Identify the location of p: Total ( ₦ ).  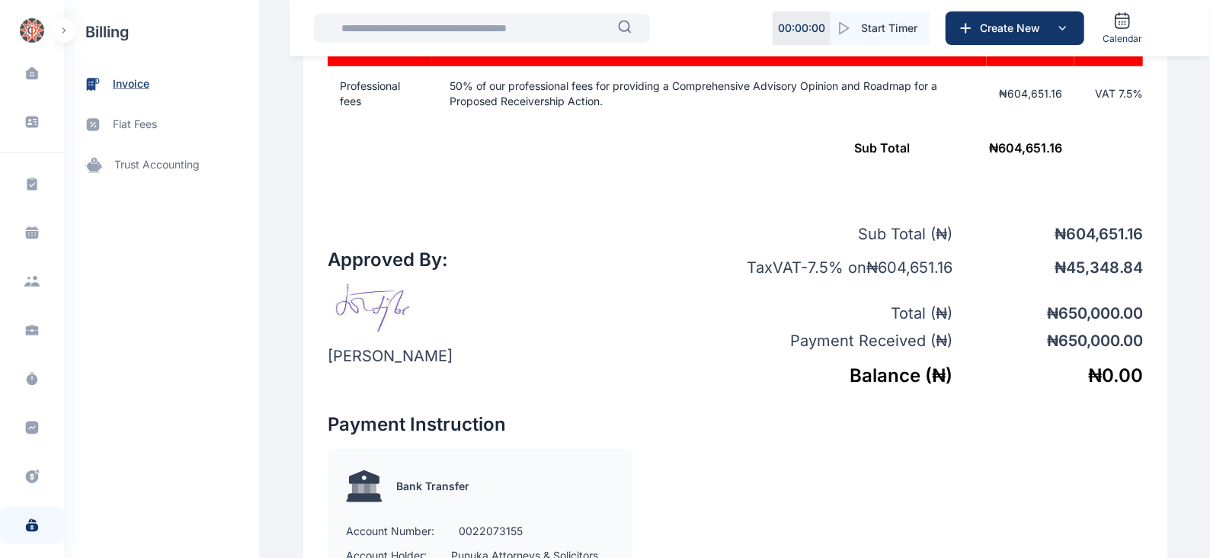
(819, 313).